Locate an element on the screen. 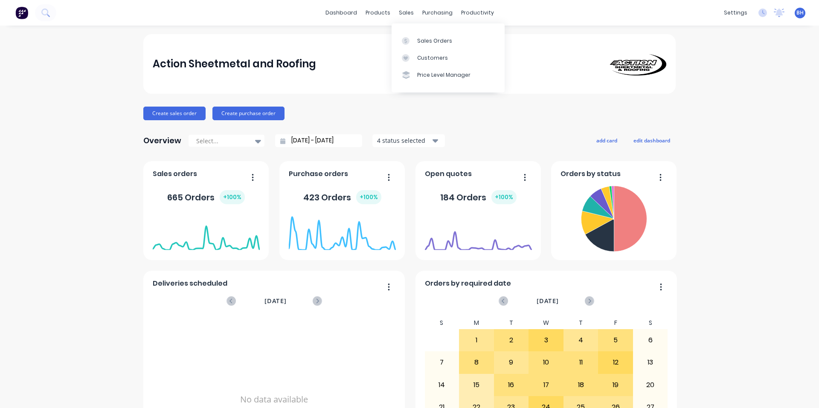 The image size is (819, 408). button: Create purchase order is located at coordinates (248, 113).